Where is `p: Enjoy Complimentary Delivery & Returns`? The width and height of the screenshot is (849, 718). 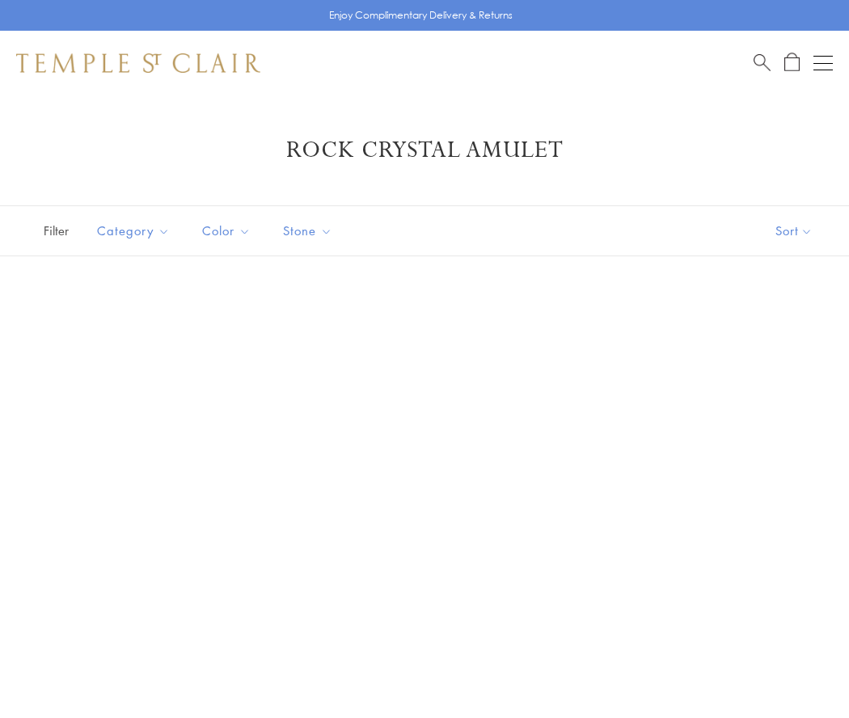
p: Enjoy Complimentary Delivery & Returns is located at coordinates (421, 15).